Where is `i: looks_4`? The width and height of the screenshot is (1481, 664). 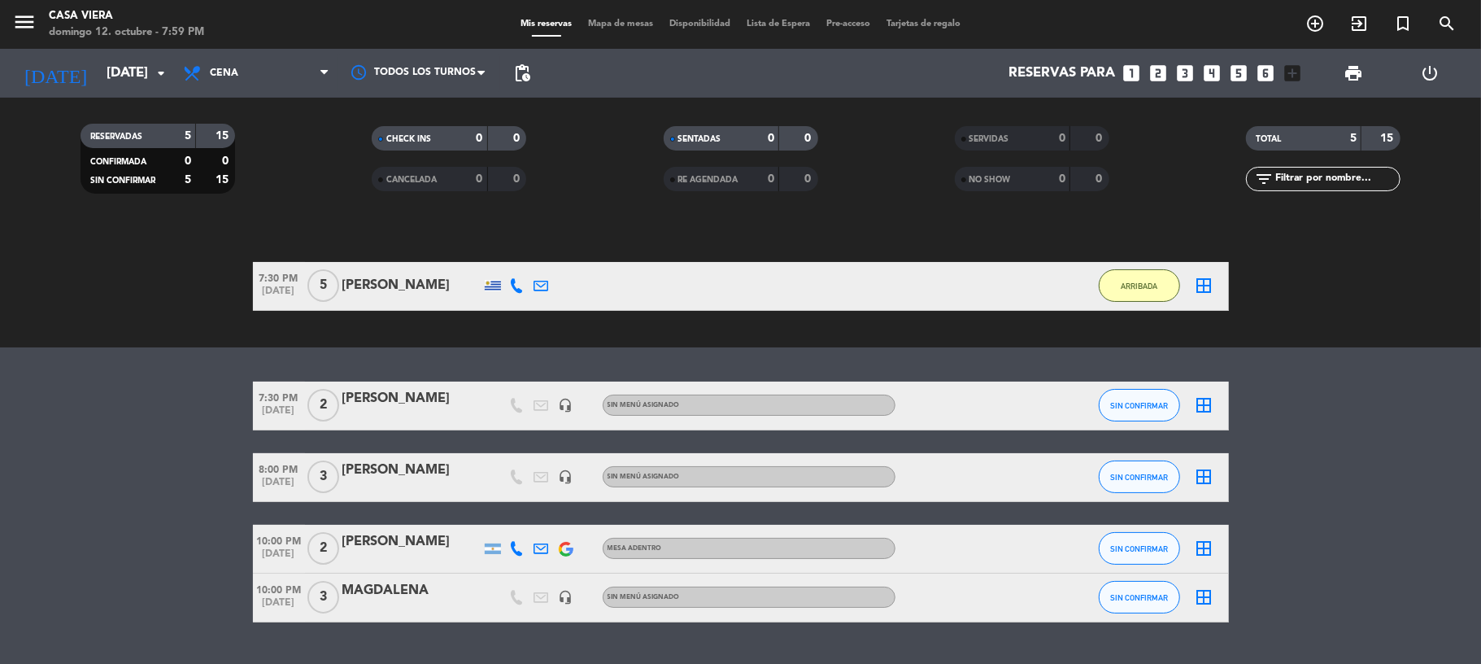 i: looks_4 is located at coordinates (1213, 73).